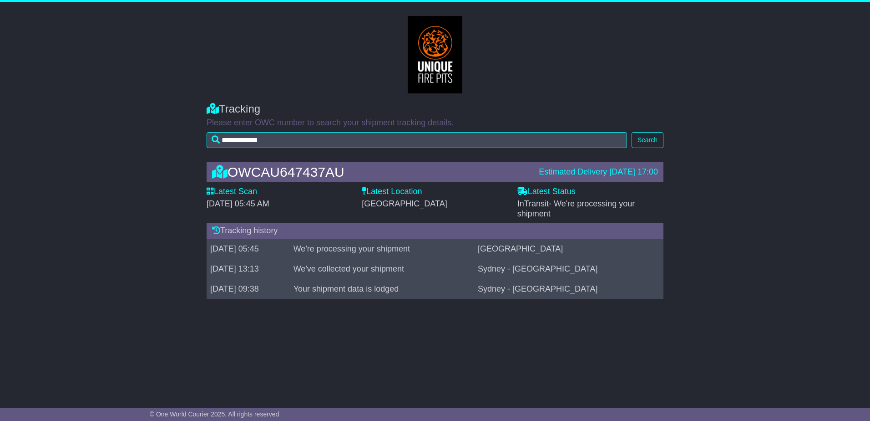 The image size is (870, 421). Describe the element at coordinates (547, 192) in the screenshot. I see `label: Latest Status` at that location.